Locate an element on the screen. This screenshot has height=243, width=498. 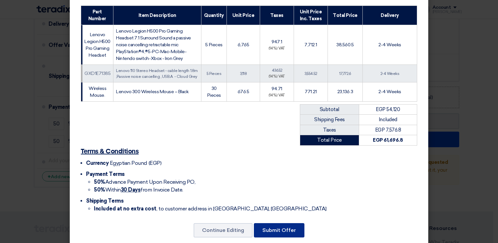
span: 3,554.52 is located at coordinates (311, 74).